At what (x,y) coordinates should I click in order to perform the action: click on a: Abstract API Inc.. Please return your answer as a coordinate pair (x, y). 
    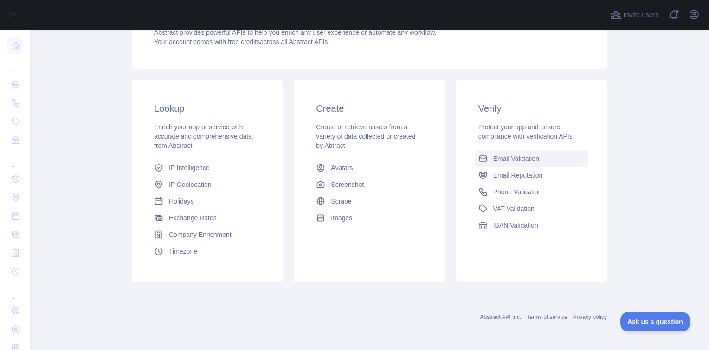
    Looking at the image, I should click on (500, 317).